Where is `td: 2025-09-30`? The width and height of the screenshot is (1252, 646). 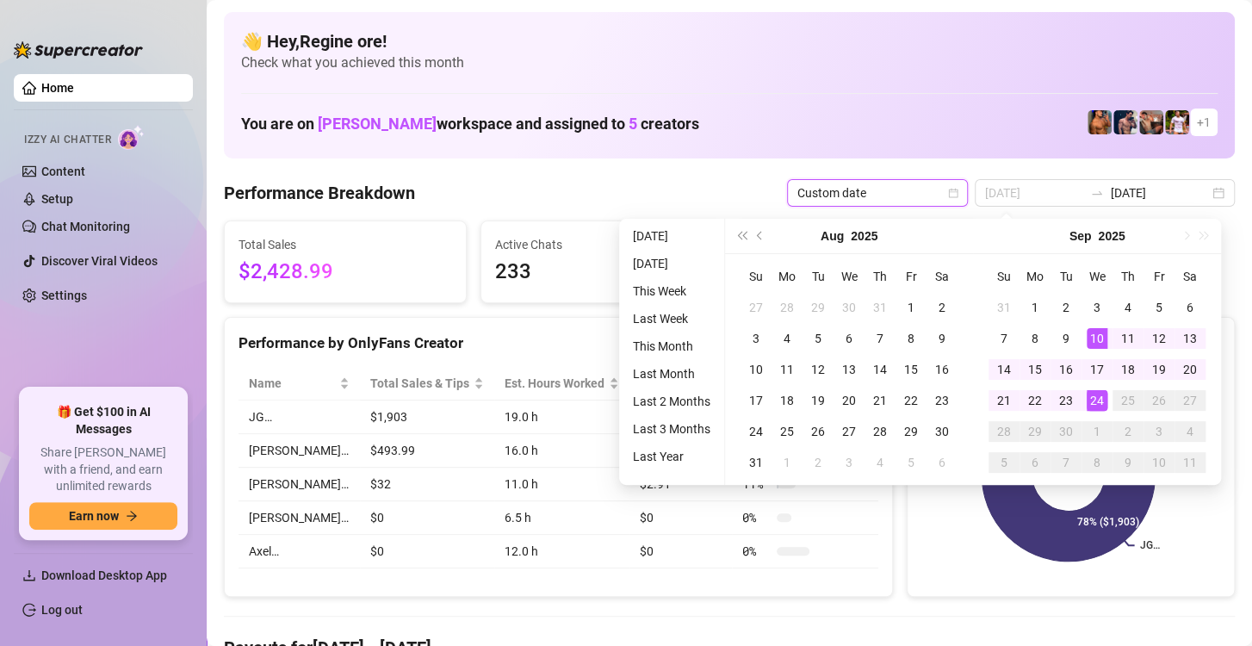 td: 2025-09-30 is located at coordinates (1066, 431).